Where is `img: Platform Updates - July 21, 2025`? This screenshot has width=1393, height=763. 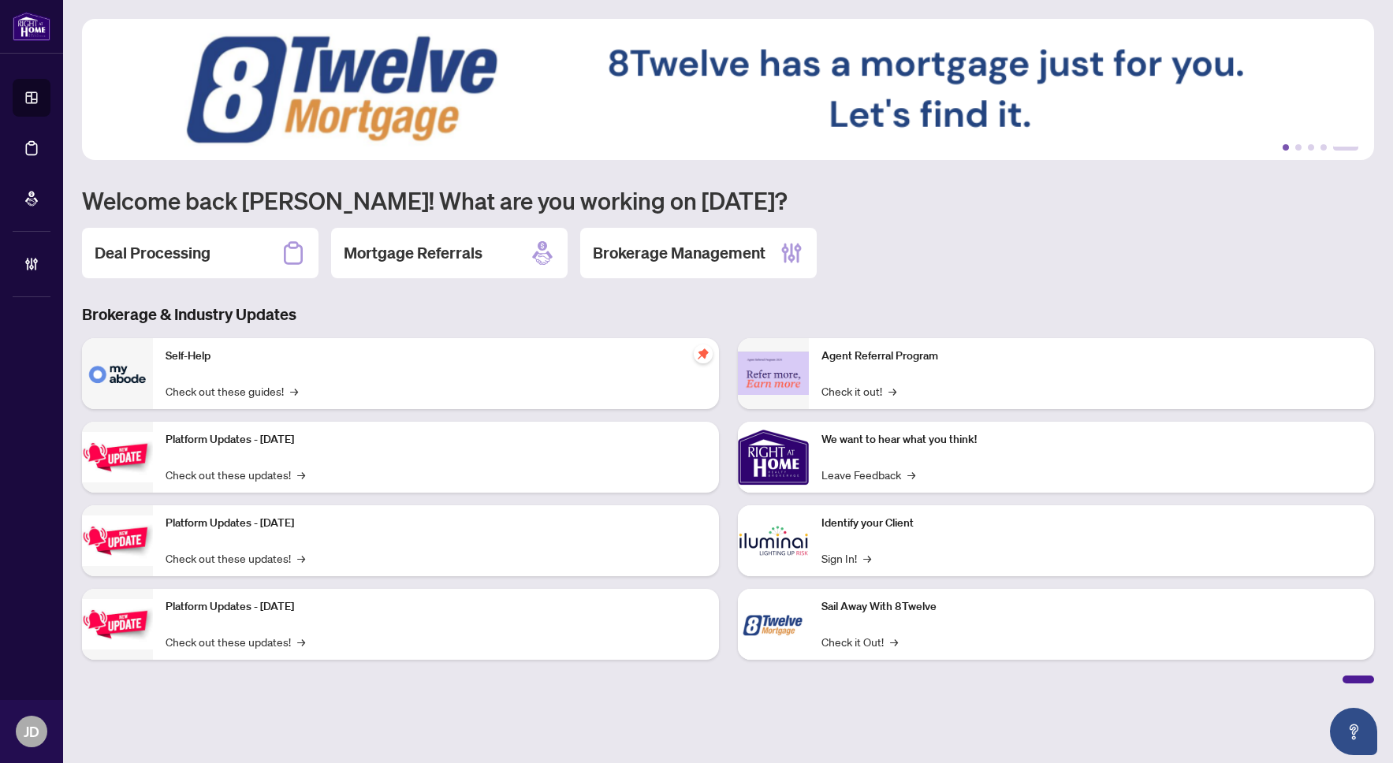
img: Platform Updates - July 21, 2025 is located at coordinates (117, 456).